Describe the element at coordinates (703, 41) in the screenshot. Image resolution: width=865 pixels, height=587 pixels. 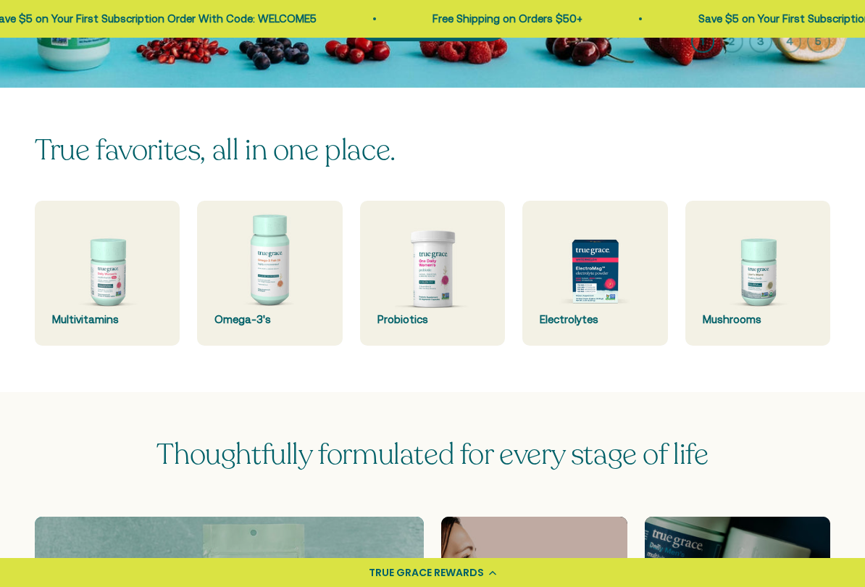
I see `button: 1` at that location.